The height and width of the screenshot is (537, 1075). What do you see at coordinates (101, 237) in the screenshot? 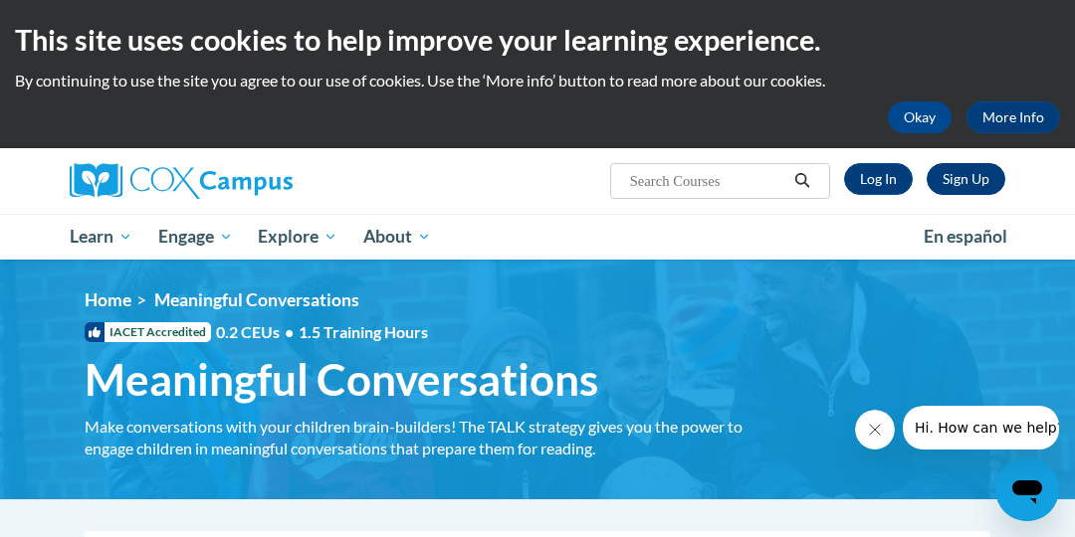
I see `span: Learn` at bounding box center [101, 237].